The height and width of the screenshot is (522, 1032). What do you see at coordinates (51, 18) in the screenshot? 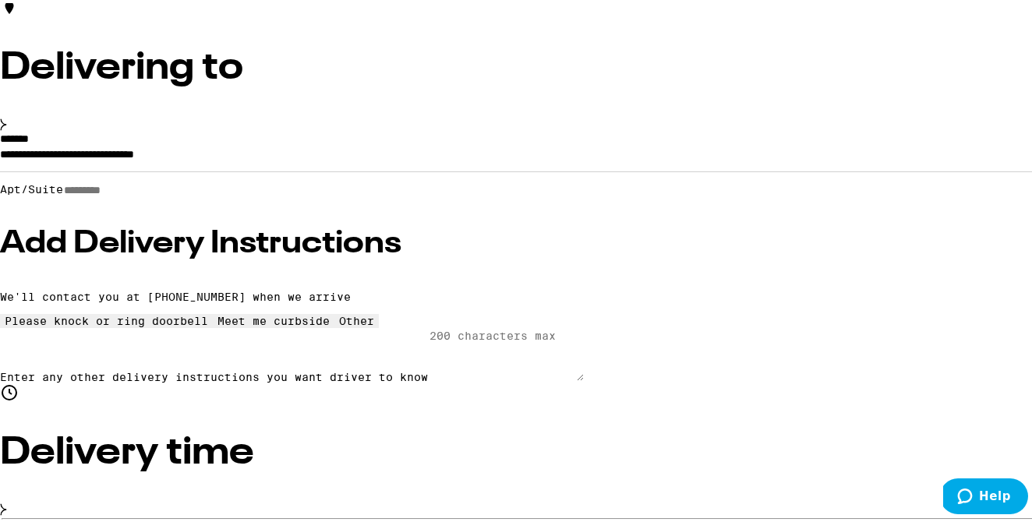
I see `span: Help` at bounding box center [51, 18].